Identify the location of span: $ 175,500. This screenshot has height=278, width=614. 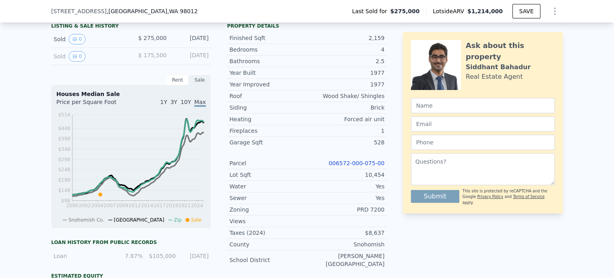
(152, 55).